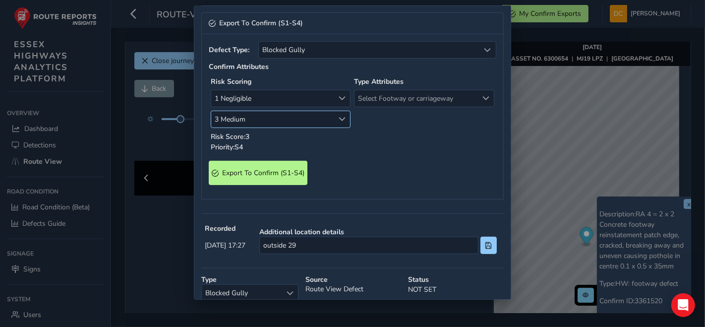  Describe the element at coordinates (239, 66) in the screenshot. I see `strong: Confirm Attributes` at that location.